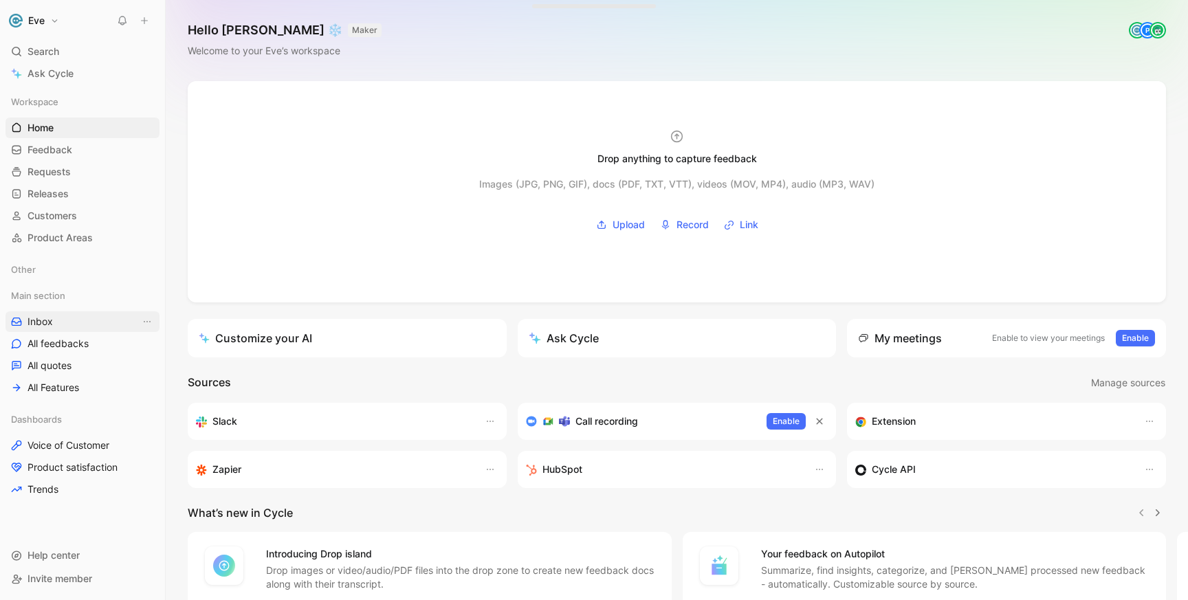  I want to click on span: Customers, so click(52, 216).